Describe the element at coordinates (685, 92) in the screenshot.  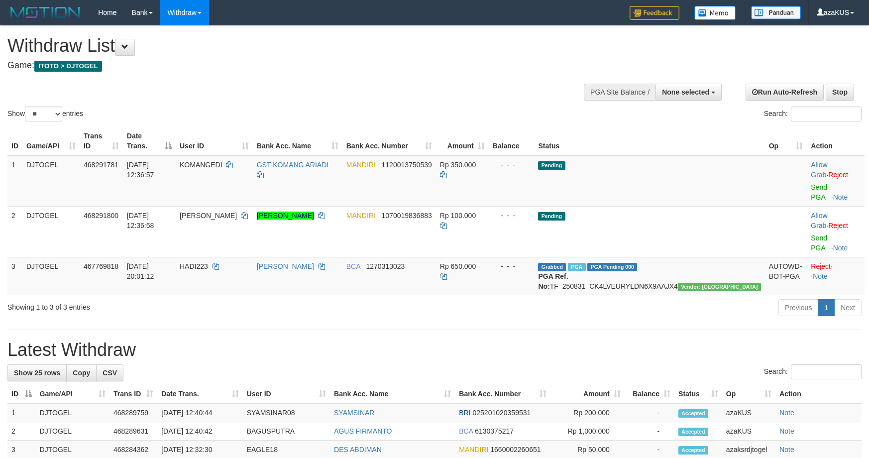
I see `span: None selected` at that location.